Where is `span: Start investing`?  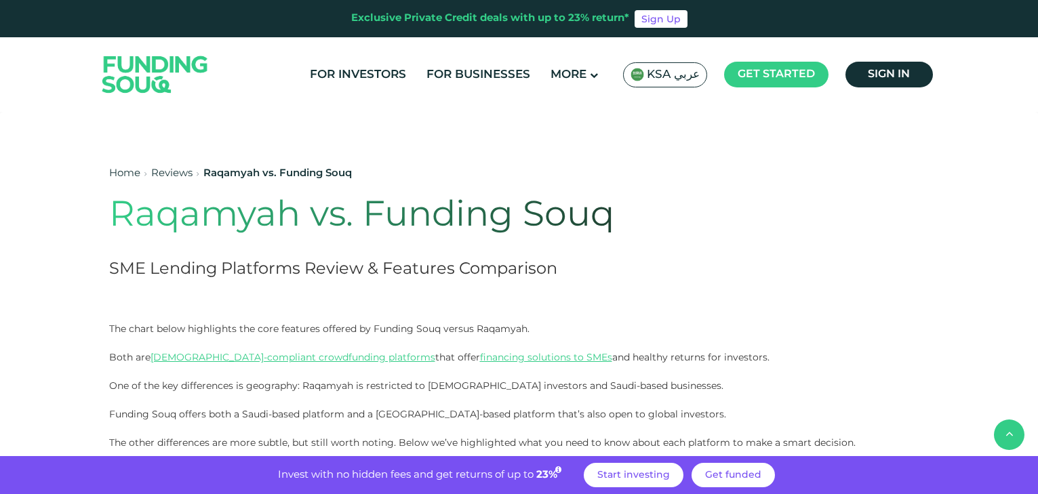 span: Start investing is located at coordinates (633, 475).